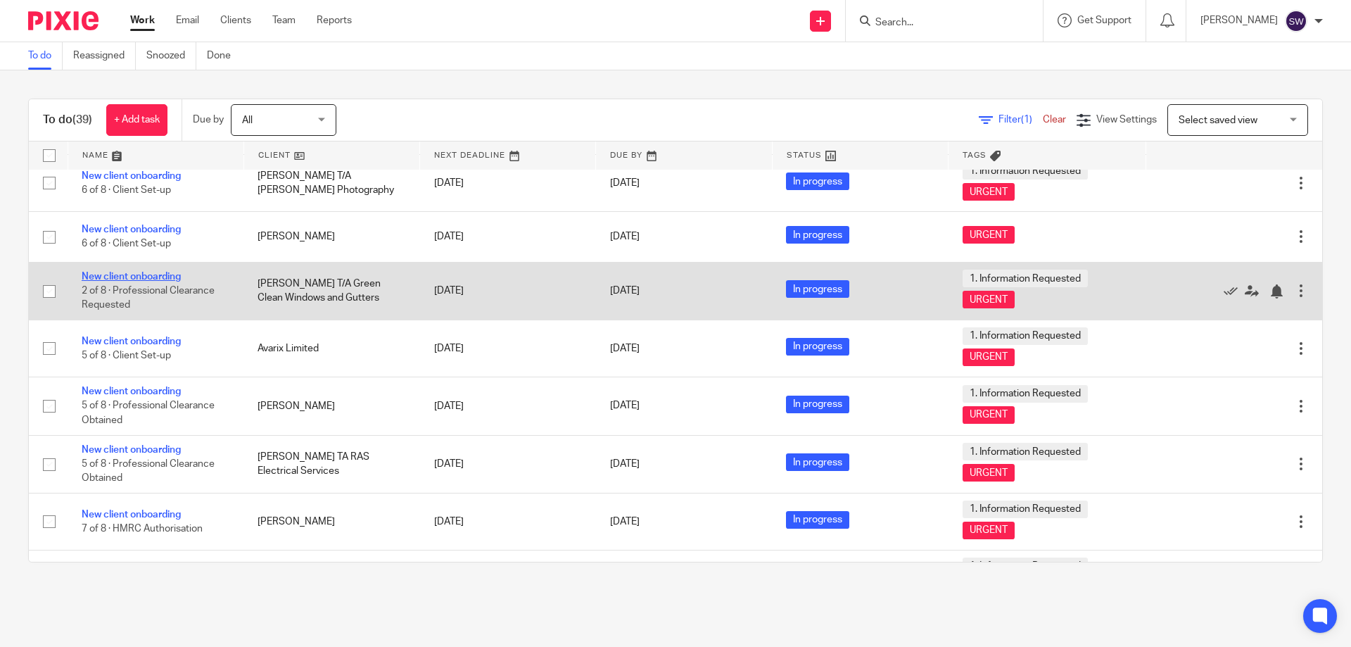  Describe the element at coordinates (208, 120) in the screenshot. I see `p: Due by` at that location.